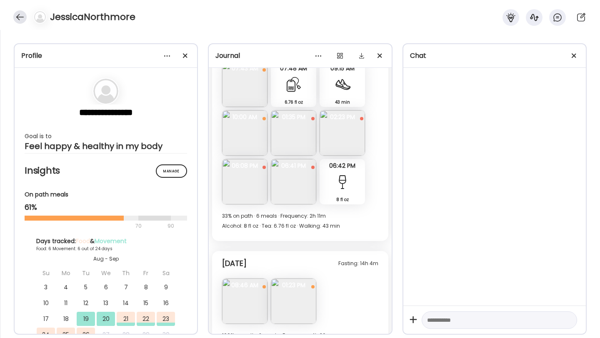 The image size is (600, 338). What do you see at coordinates (86, 287) in the screenshot?
I see `div: 5` at bounding box center [86, 287].